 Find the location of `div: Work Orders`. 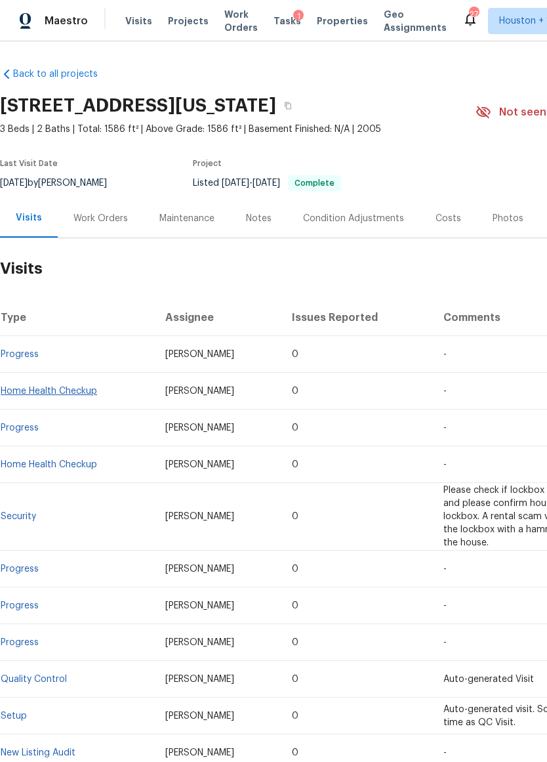

div: Work Orders is located at coordinates (100, 218).